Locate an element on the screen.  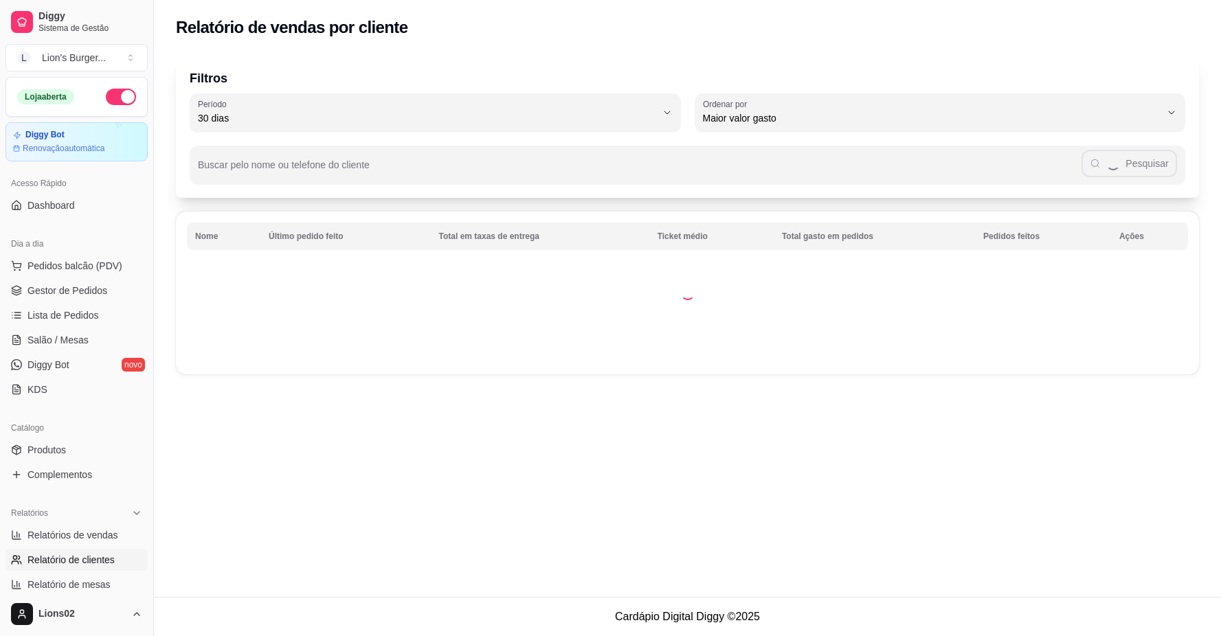
article: Diggy Bot is located at coordinates (45, 135).